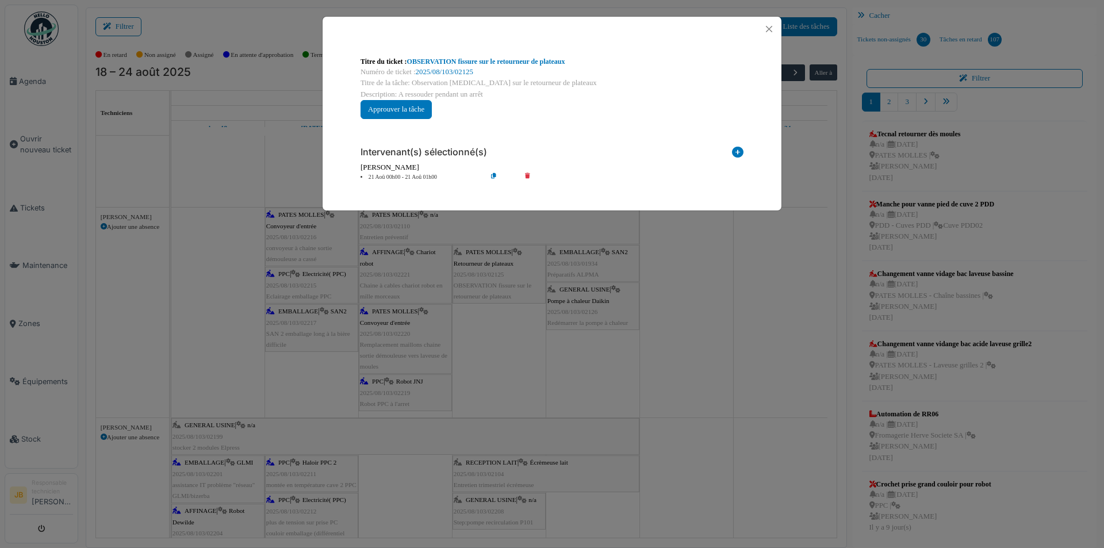 The width and height of the screenshot is (1104, 548). What do you see at coordinates (552, 94) in the screenshot?
I see `div: Description: A ressouder pendant un arrêt` at bounding box center [552, 94].